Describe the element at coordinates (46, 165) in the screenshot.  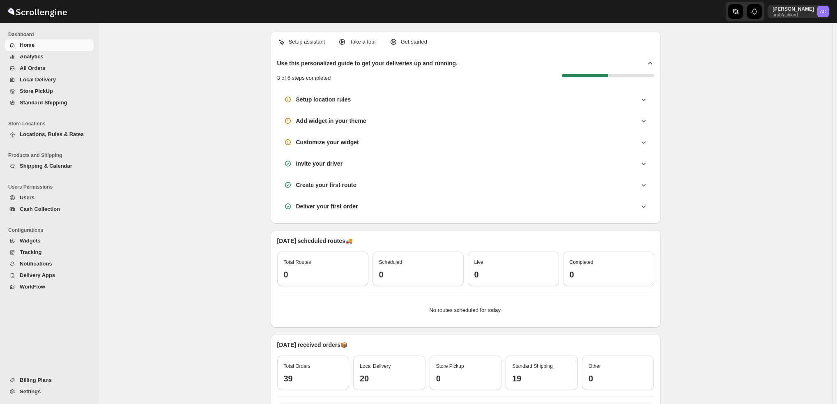
I see `span: Shipping & Calendar` at that location.